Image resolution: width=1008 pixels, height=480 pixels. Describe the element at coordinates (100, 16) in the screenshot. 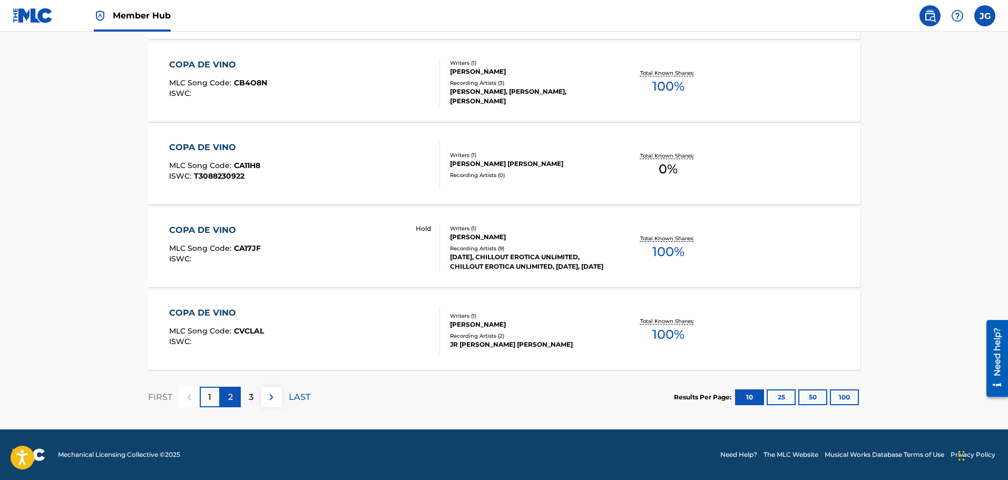

I see `img: Top Rightsholder` at that location.